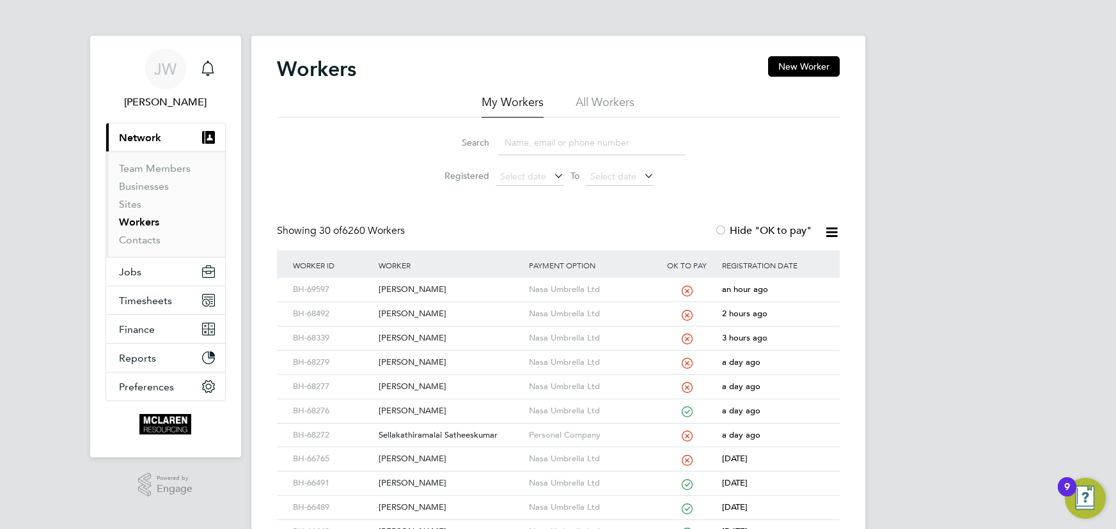 This screenshot has height=529, width=1116. Describe the element at coordinates (140, 137) in the screenshot. I see `span: Network` at that location.